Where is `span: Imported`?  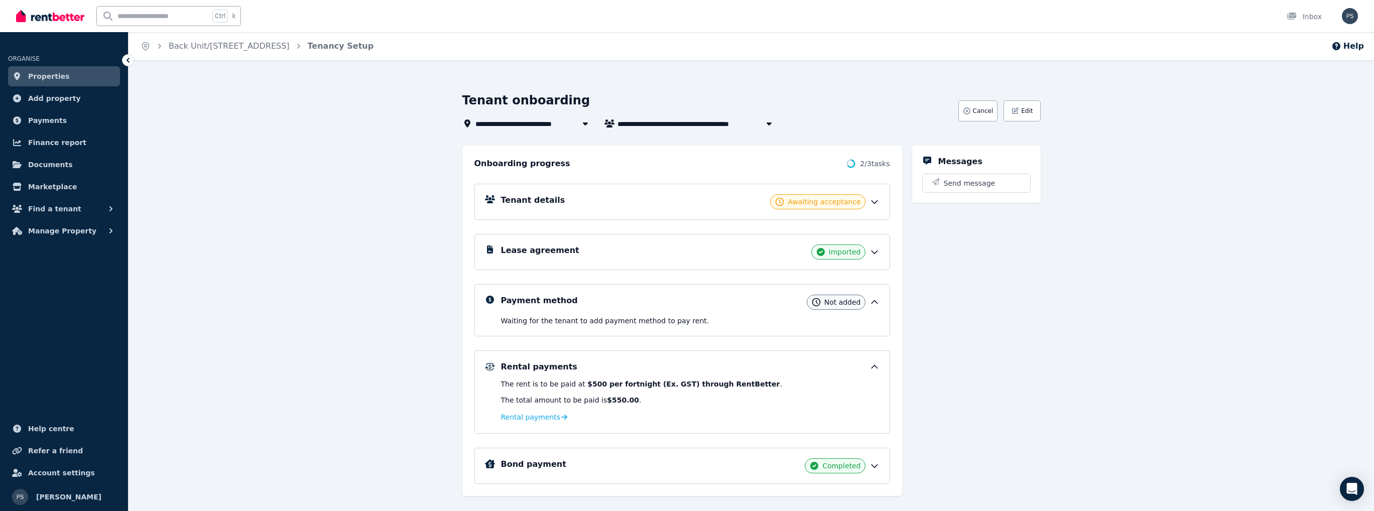 span: Imported is located at coordinates (845, 252).